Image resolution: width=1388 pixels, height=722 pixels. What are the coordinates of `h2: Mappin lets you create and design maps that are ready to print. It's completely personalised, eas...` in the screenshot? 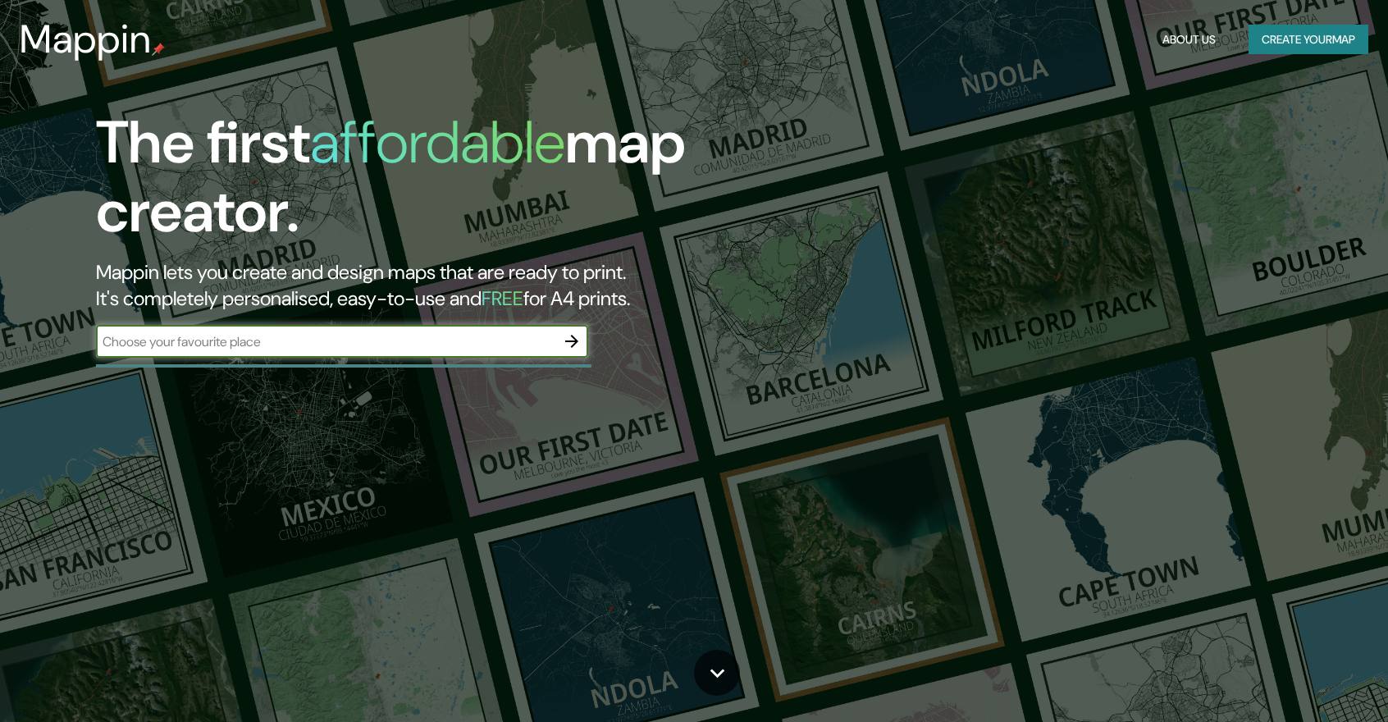 It's located at (443, 286).